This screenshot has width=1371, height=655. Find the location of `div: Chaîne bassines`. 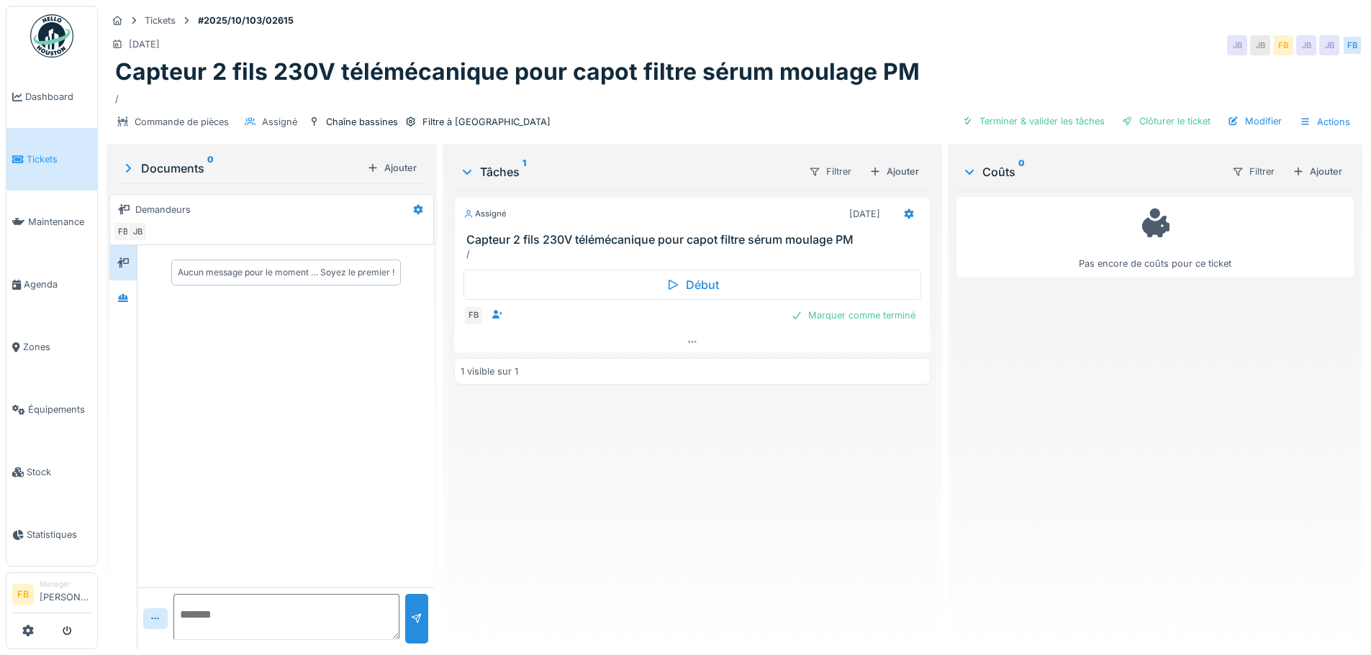

div: Chaîne bassines is located at coordinates (362, 122).